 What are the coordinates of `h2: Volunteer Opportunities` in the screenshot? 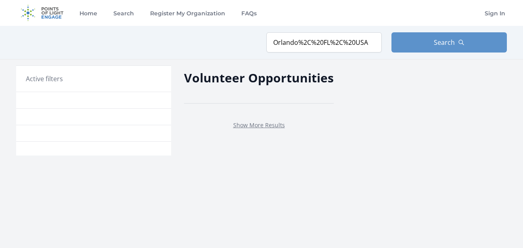 It's located at (259, 77).